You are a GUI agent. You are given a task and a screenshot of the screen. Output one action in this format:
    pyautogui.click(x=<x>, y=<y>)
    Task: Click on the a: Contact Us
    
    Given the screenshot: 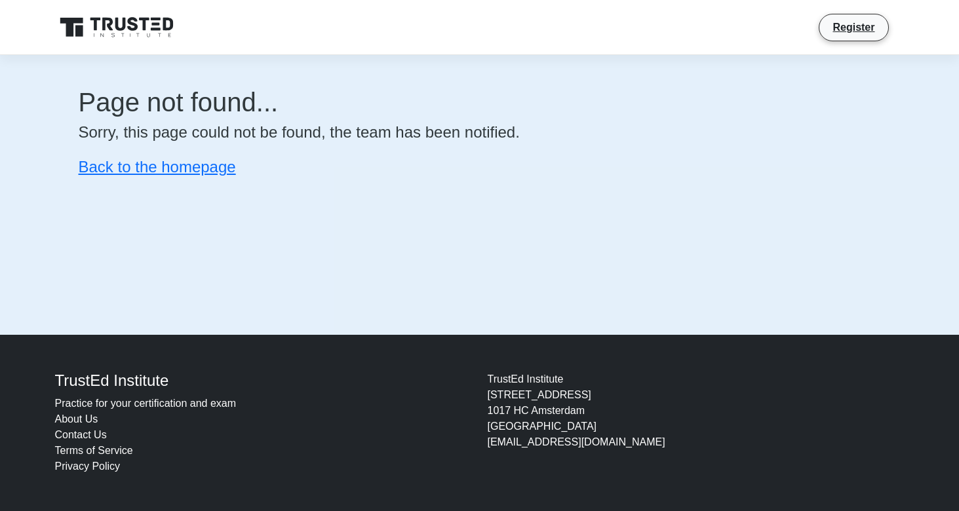 What is the action you would take?
    pyautogui.click(x=81, y=435)
    